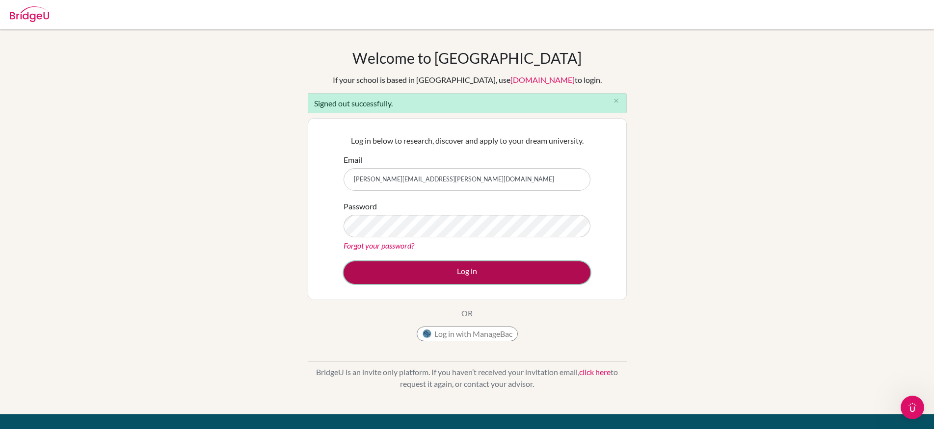 This screenshot has width=934, height=429. What do you see at coordinates (467, 334) in the screenshot?
I see `button: Log in with ManageBac` at bounding box center [467, 334].